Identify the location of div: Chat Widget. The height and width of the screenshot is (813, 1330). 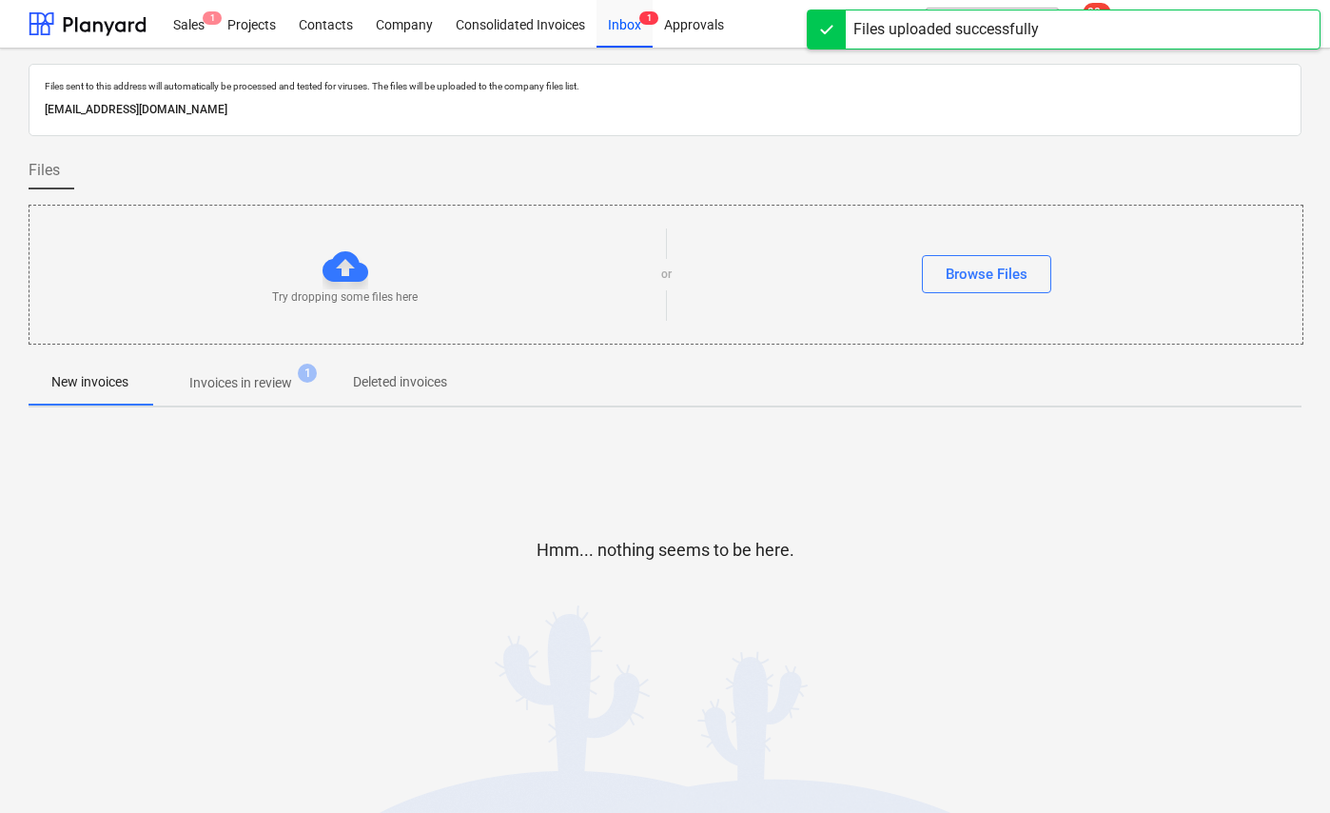
(1283, 767).